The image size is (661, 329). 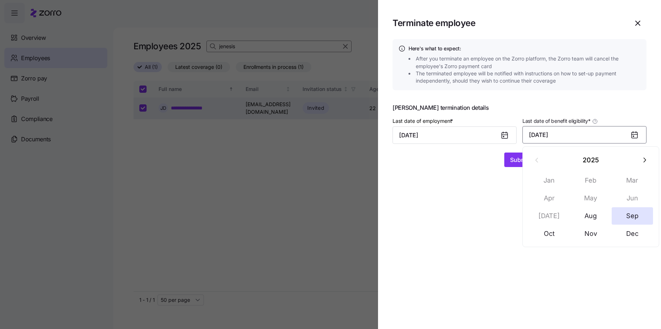 What do you see at coordinates (632, 234) in the screenshot?
I see `button: Dec` at bounding box center [632, 234].